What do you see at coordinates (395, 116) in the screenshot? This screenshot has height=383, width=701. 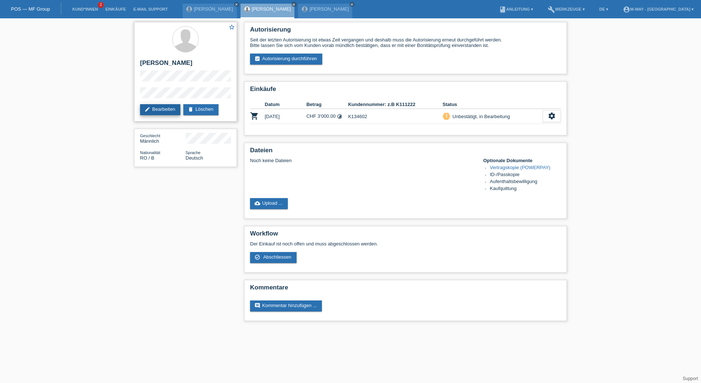 I see `td: K134602` at bounding box center [395, 116].